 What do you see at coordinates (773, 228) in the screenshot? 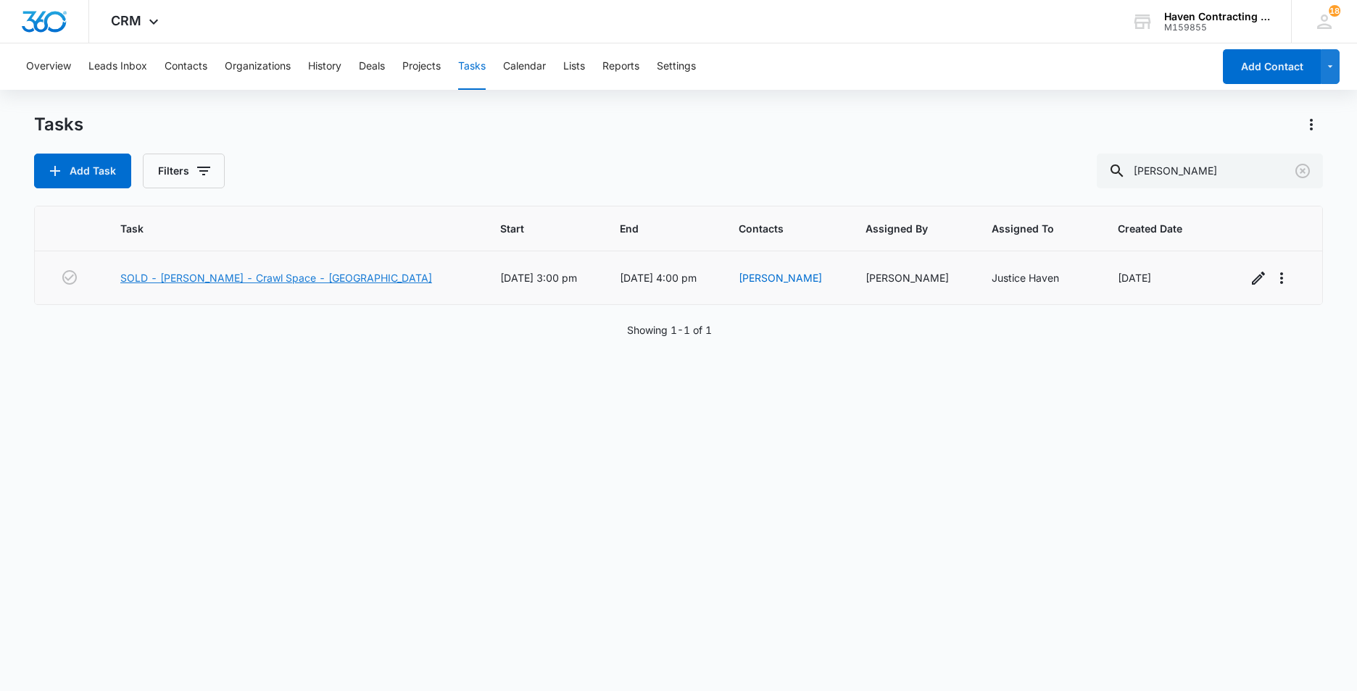
I see `span: Contacts` at bounding box center [773, 228].